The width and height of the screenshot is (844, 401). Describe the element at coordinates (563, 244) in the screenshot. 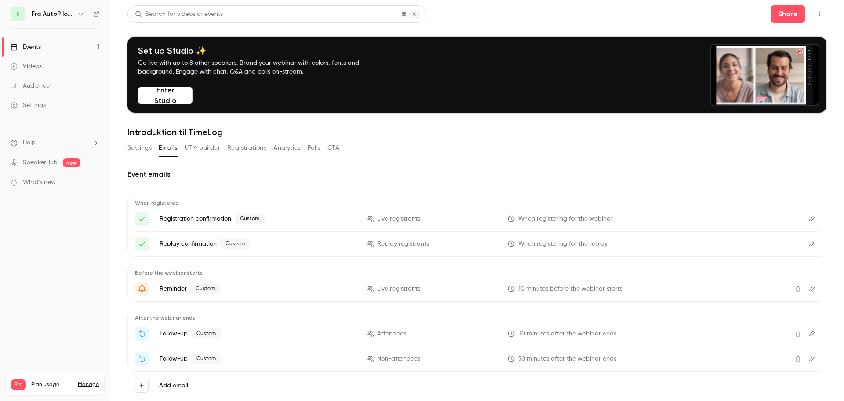

I see `span: When registering for the replay` at that location.